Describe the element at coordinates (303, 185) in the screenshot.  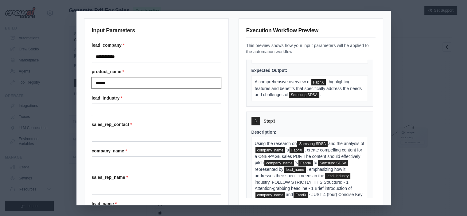
I see `span: industry. FOLLOW STRICTLY THIS Structure: - 1 Attention-grabbing headline - 1 Brief introduction of` at that location.